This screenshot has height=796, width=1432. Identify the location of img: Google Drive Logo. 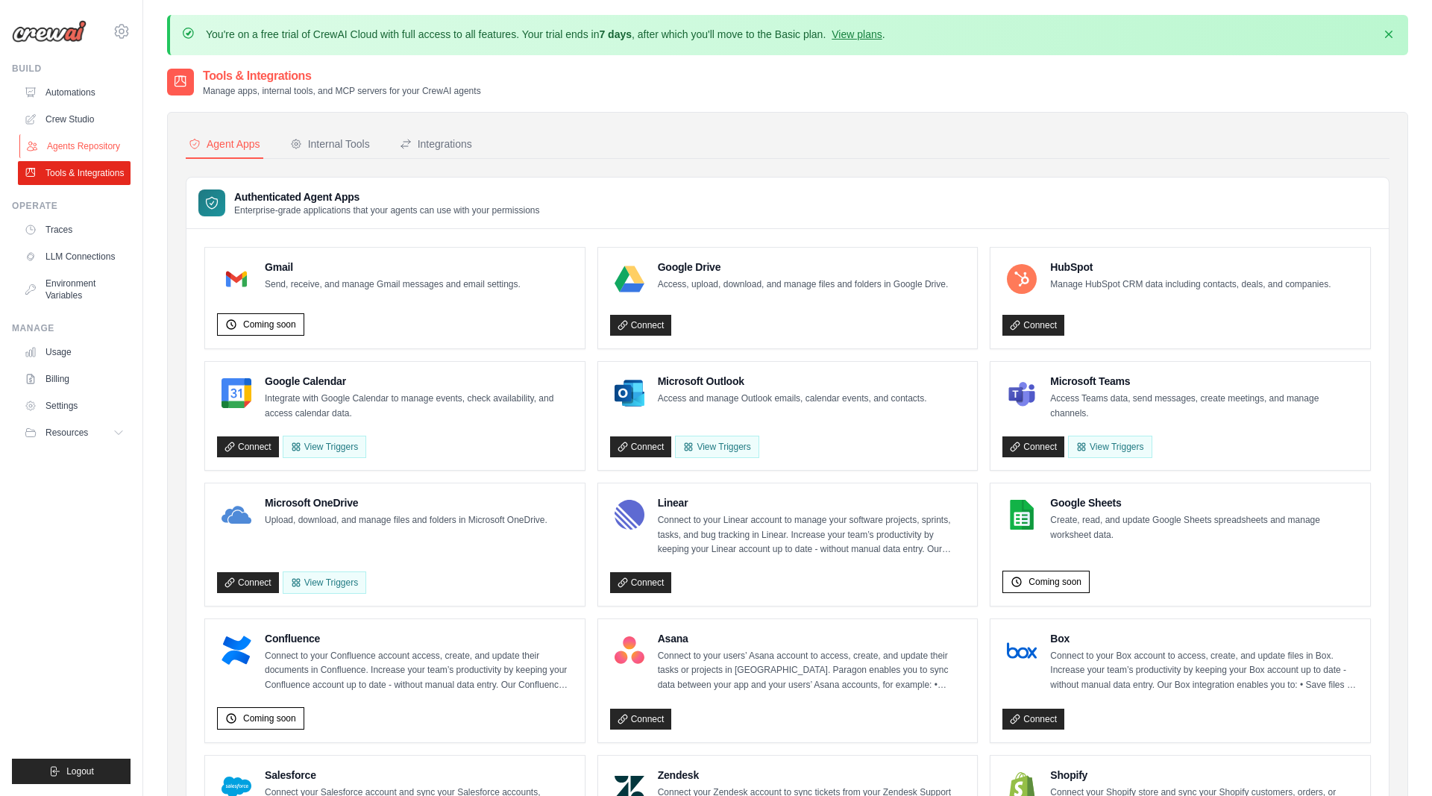
(629, 279).